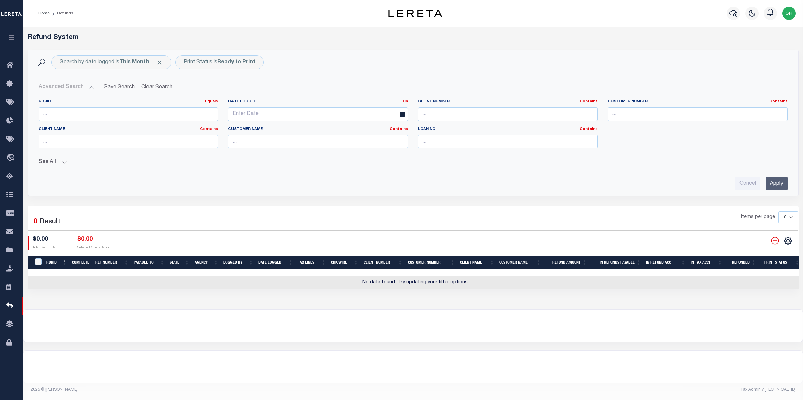  Describe the element at coordinates (413, 162) in the screenshot. I see `button: See All` at that location.